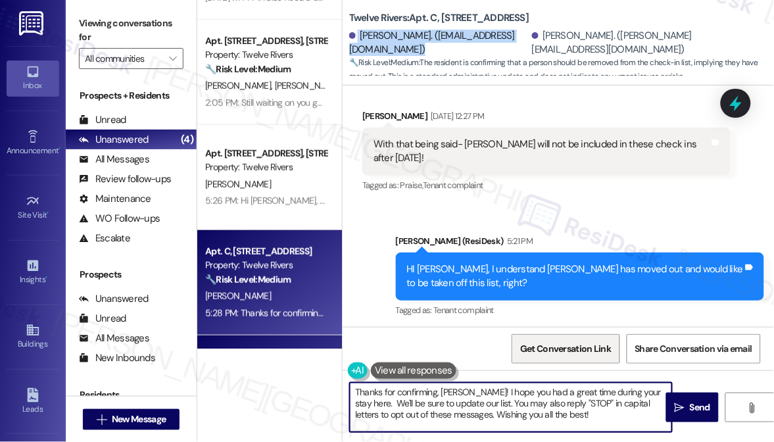 The width and height of the screenshot is (774, 442). Describe the element at coordinates (518, 241) in the screenshot. I see `div: 5:21 PM` at that location.